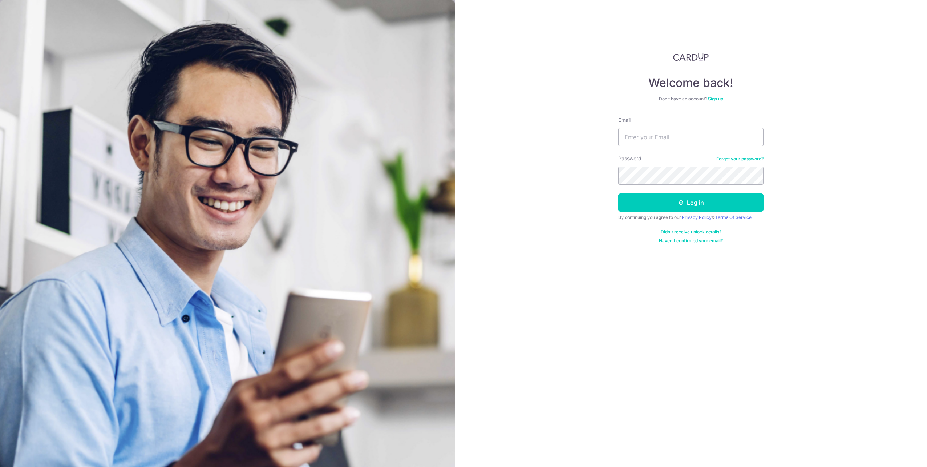  What do you see at coordinates (691, 202) in the screenshot?
I see `button: Log in` at bounding box center [691, 202].